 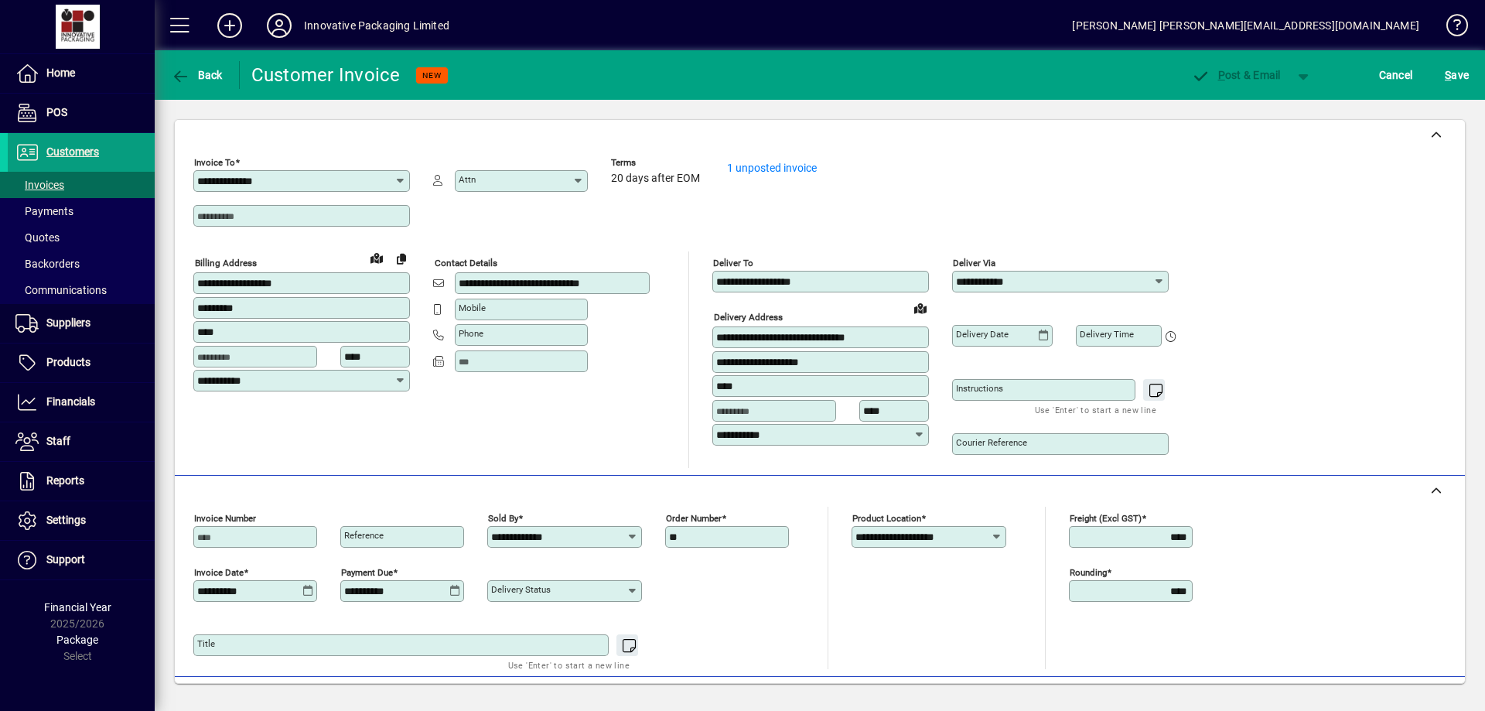 I want to click on a: Quotes, so click(x=81, y=237).